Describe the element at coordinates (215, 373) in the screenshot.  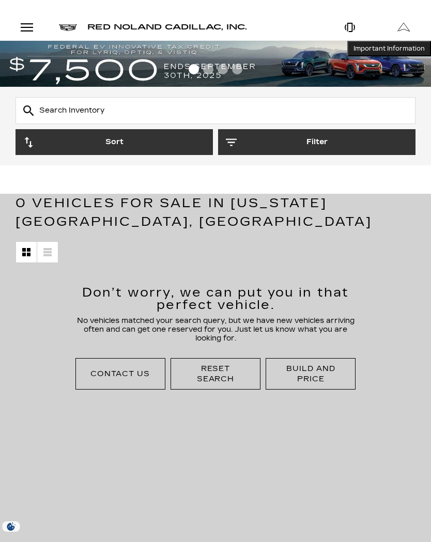
I see `div: Reset Search` at that location.